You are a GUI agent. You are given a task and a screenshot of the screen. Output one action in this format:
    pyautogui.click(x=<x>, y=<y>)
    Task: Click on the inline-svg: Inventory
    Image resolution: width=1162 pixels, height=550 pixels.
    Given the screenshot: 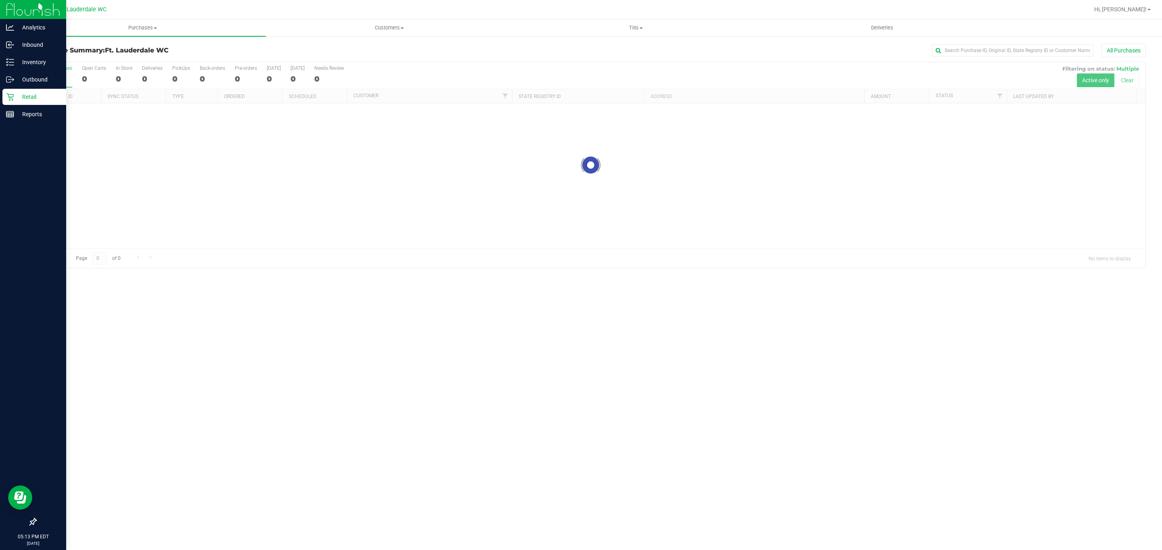 What is the action you would take?
    pyautogui.click(x=10, y=62)
    